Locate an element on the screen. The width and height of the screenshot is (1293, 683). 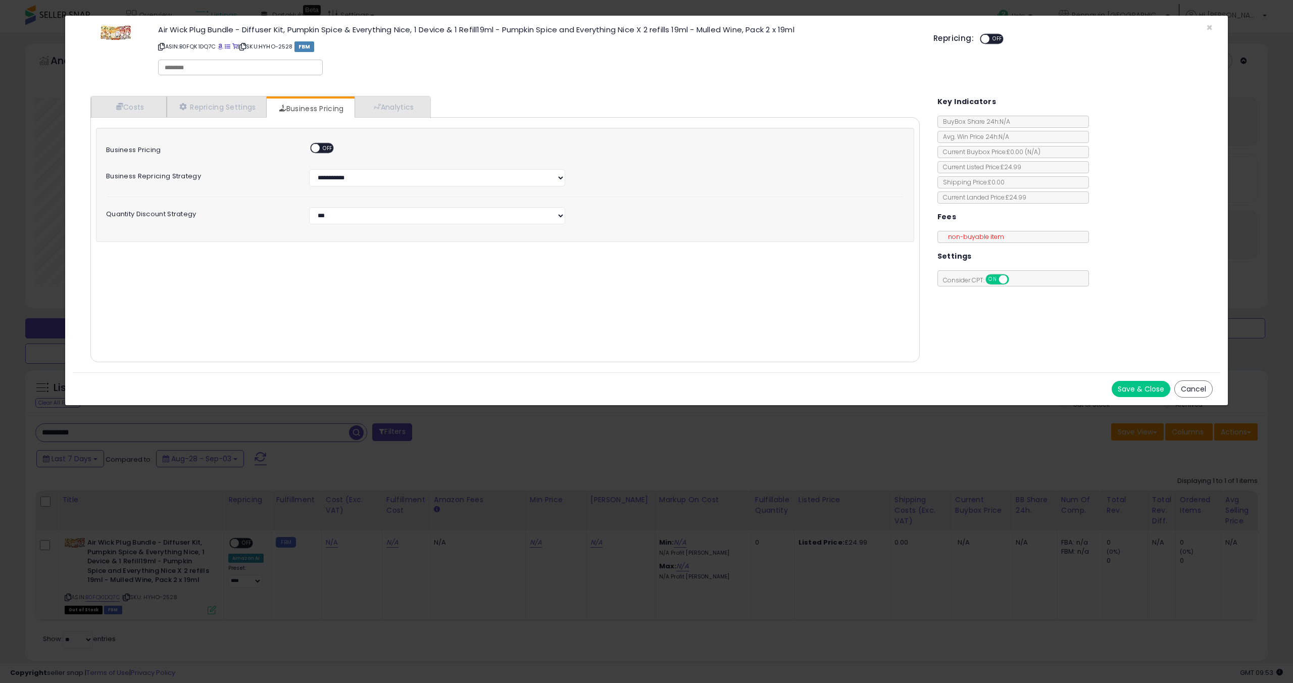
span: Current Listed Price: £24.99 is located at coordinates (979, 167).